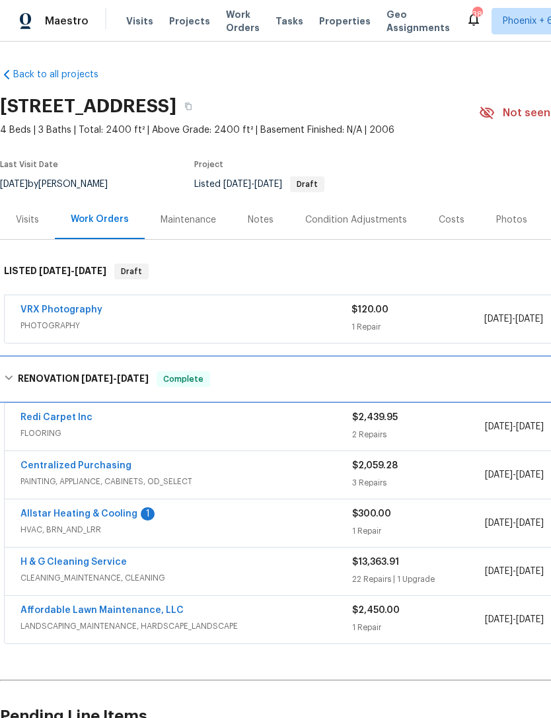  What do you see at coordinates (186, 529) in the screenshot?
I see `span: HVAC, BRN_AND_LRR` at bounding box center [186, 529].